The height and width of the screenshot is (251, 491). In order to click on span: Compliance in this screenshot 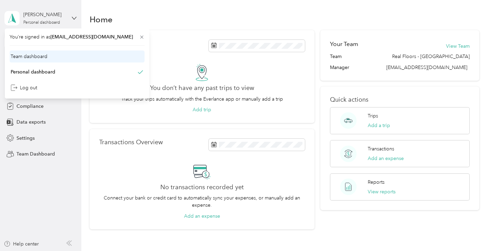, I will do `click(30, 106)`.